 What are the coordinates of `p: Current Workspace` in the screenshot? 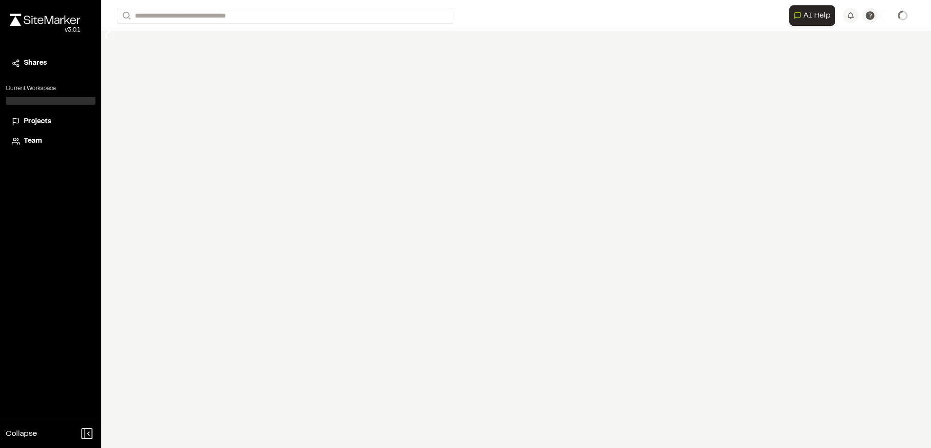 It's located at (51, 89).